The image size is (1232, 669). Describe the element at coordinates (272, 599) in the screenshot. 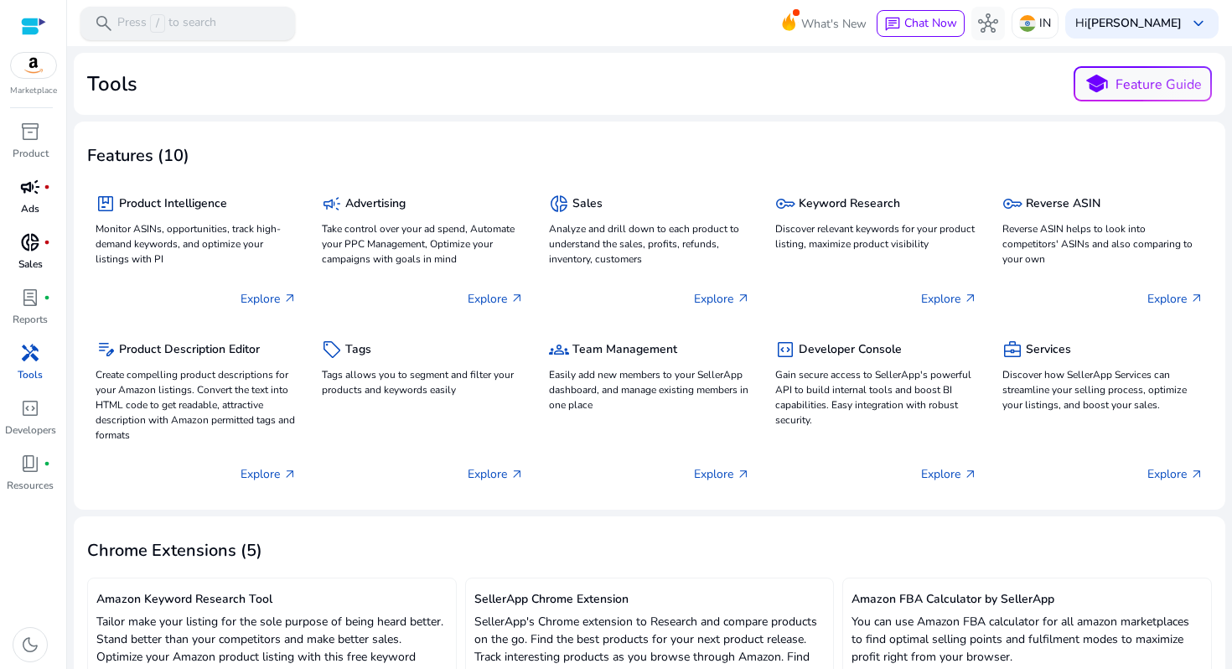

I see `h5: Amazon Keyword Research Tool` at that location.